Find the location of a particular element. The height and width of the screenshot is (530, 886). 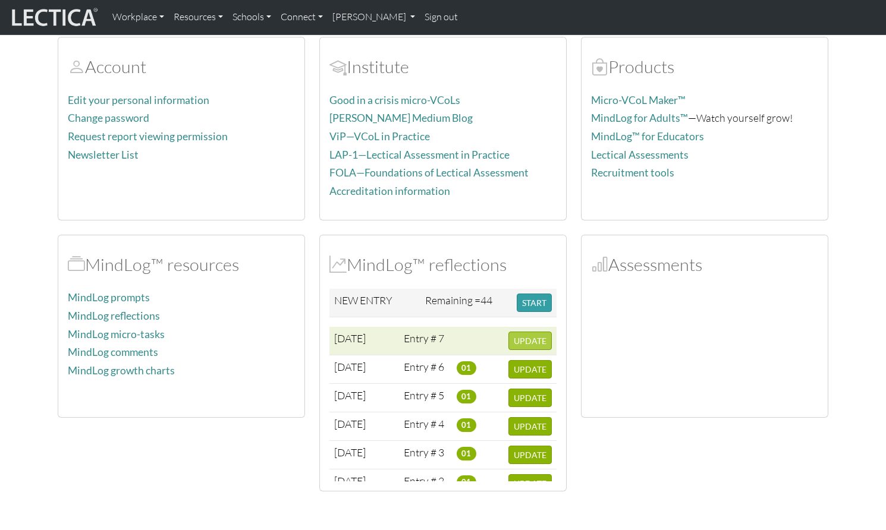

h2: Account is located at coordinates (181, 67).